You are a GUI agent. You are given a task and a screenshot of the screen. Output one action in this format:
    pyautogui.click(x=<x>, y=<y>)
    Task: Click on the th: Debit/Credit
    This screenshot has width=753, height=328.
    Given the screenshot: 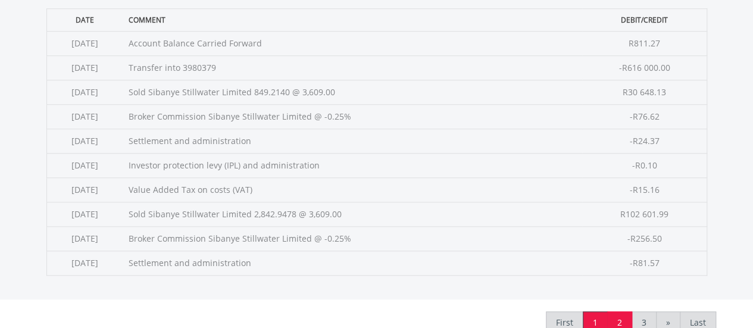 What is the action you would take?
    pyautogui.click(x=644, y=20)
    